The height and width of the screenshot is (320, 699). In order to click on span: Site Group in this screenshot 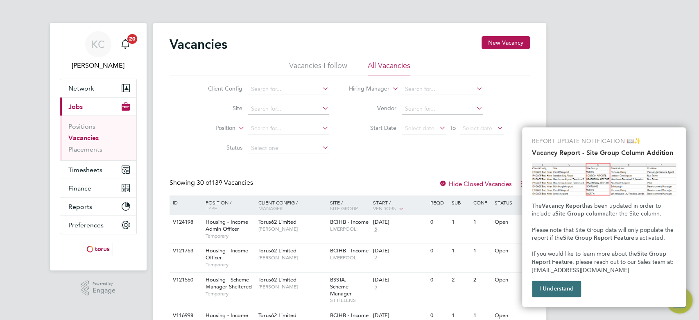, I will do `click(344, 208)`.